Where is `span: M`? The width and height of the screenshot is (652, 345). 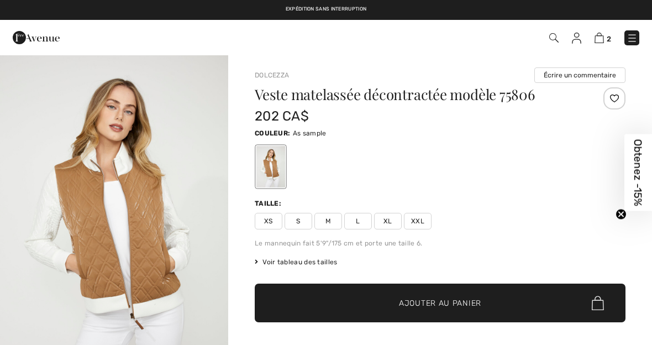 span: M is located at coordinates (328, 221).